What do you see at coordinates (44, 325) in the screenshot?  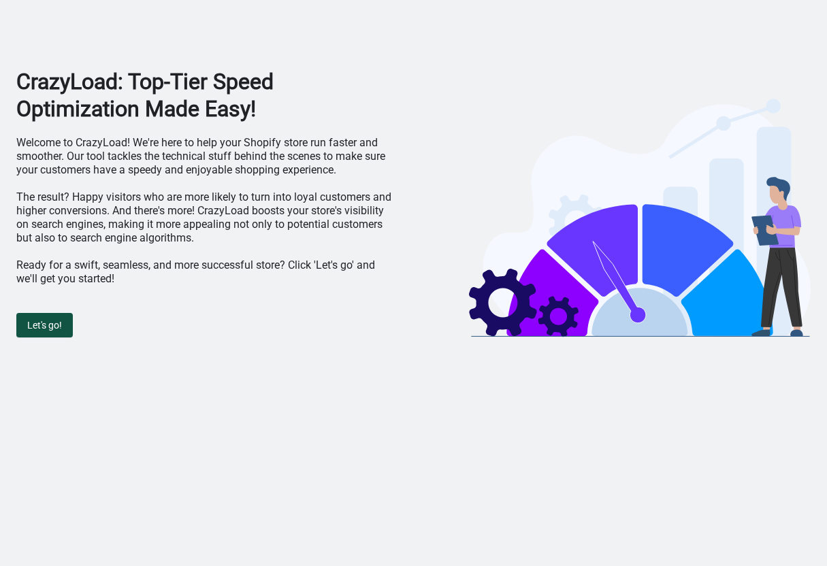 I see `button: Let's go!` at bounding box center [44, 325].